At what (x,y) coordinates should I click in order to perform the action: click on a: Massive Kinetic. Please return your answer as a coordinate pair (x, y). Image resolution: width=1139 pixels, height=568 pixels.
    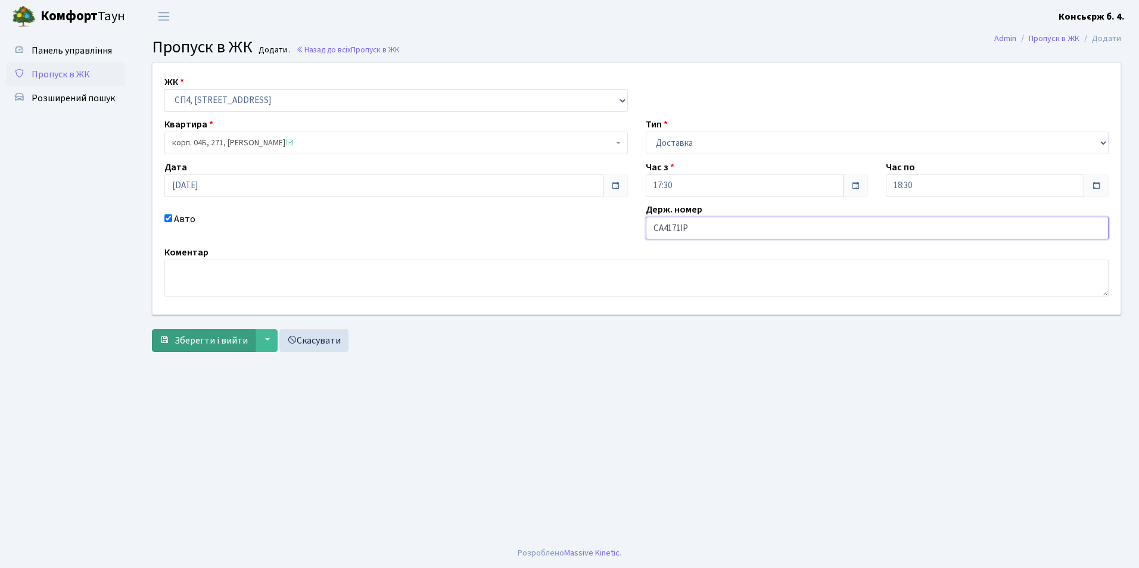
    Looking at the image, I should click on (592, 553).